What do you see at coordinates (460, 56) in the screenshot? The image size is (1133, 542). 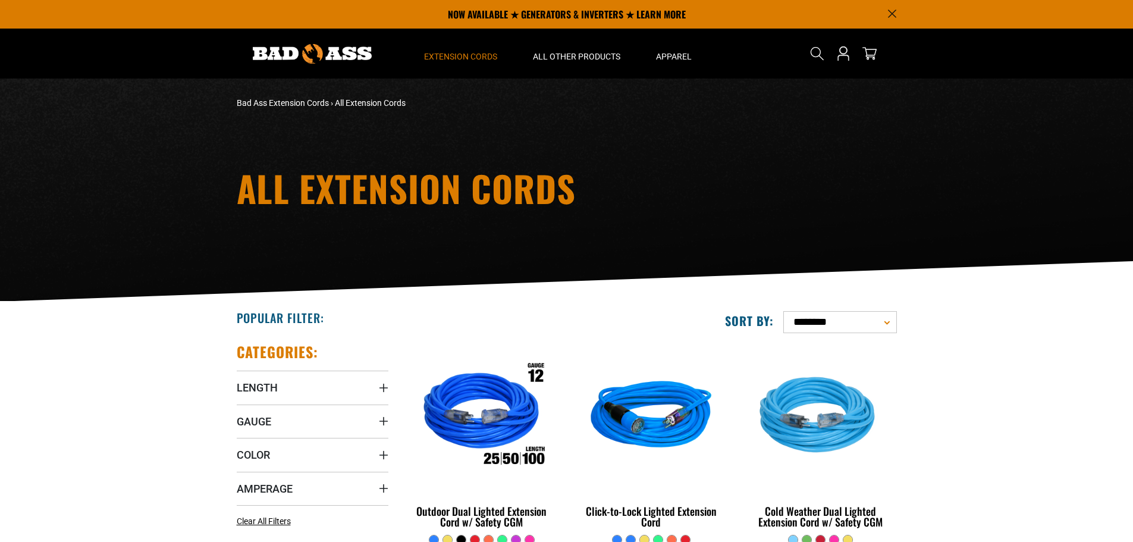 I see `span: Extension Cords` at bounding box center [460, 56].